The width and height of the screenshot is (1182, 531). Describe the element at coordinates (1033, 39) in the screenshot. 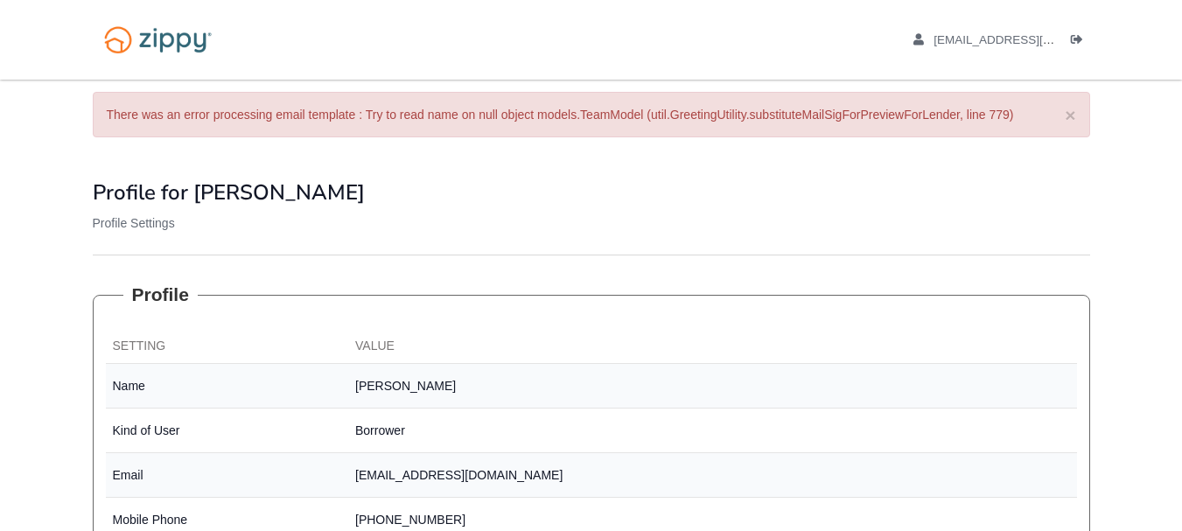

I see `span: zach.stephenson99@gmail.com` at that location.